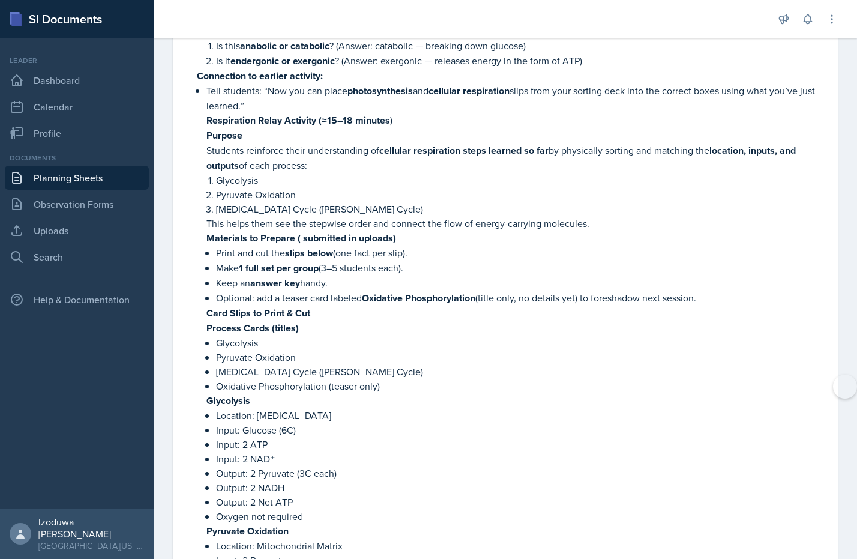  Describe the element at coordinates (77, 204) in the screenshot. I see `a: Observation Forms` at that location.